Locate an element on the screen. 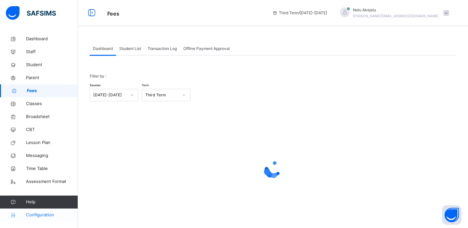 This screenshot has width=468, height=228. span: Configuration is located at coordinates (52, 215).